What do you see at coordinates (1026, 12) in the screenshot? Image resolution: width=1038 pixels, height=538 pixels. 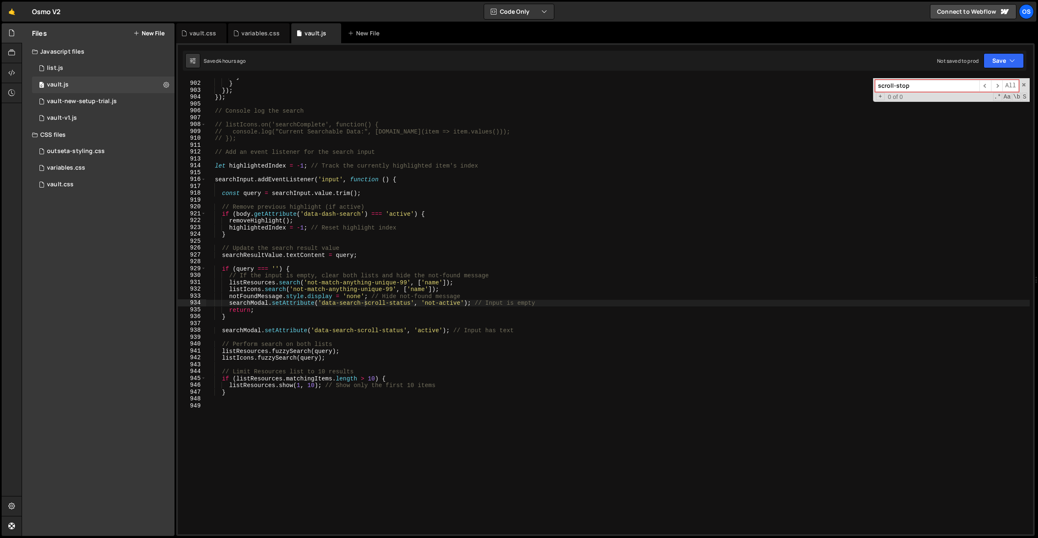 I see `a: Os` at bounding box center [1026, 12].